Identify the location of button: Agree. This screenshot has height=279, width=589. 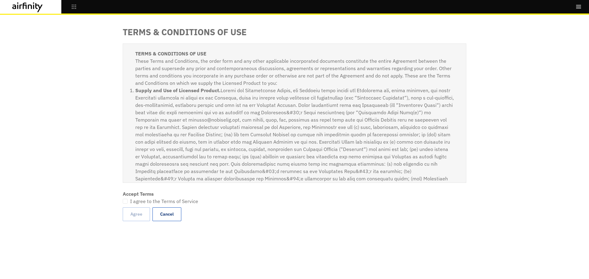
(136, 214).